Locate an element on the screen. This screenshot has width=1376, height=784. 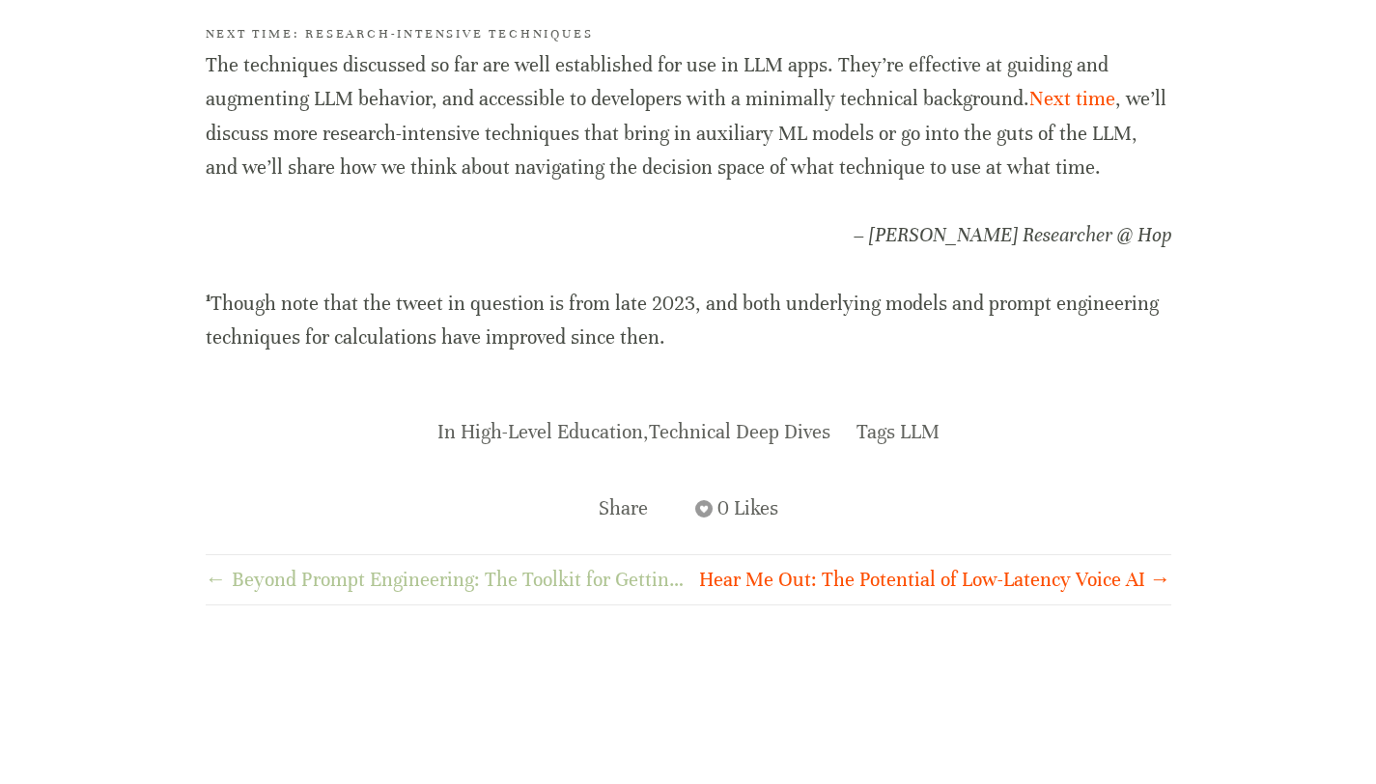
h3: Next Time: Research-intensive Techniques is located at coordinates (688, 34).